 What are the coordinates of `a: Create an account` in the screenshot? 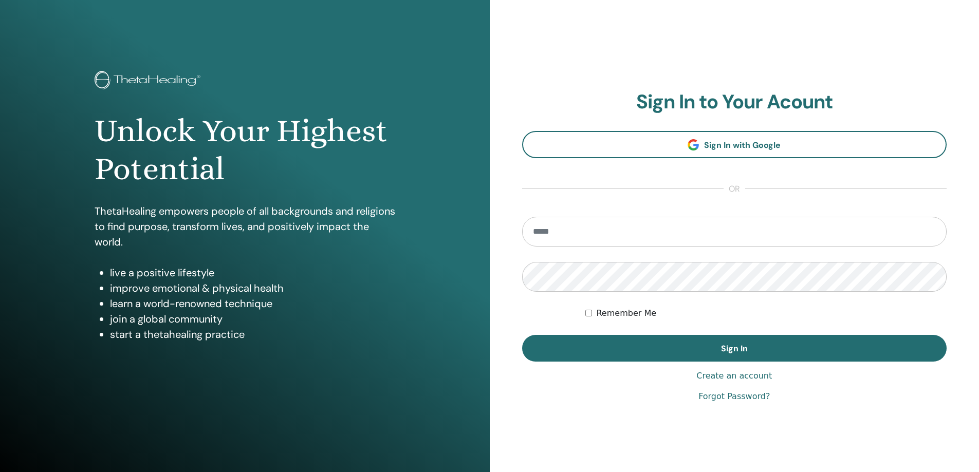 It's located at (734, 376).